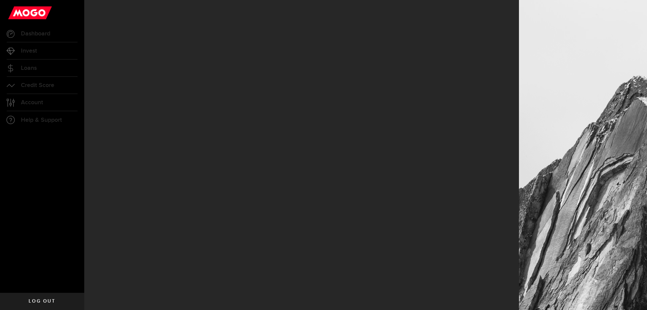 The image size is (647, 310). I want to click on span: Dashboard, so click(35, 34).